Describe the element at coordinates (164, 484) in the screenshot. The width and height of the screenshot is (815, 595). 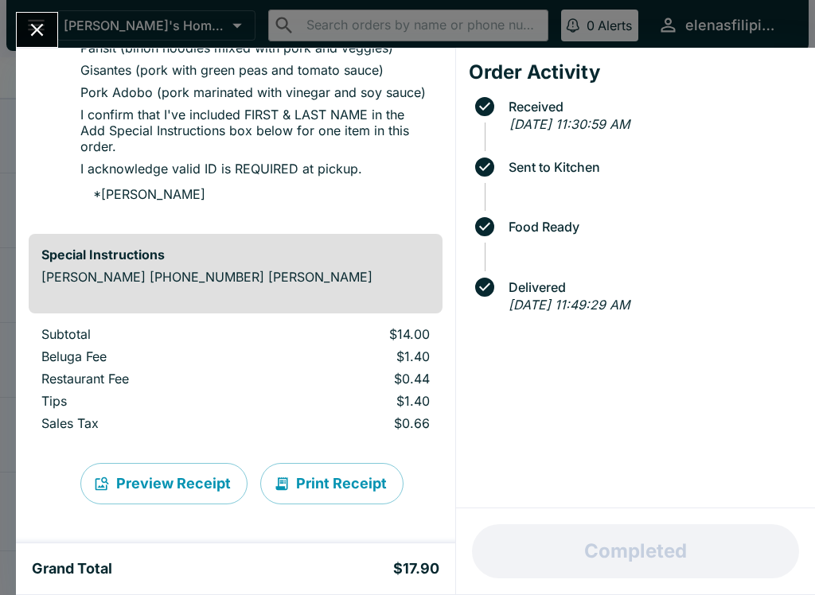
I see `button: Preview Receipt` at that location.